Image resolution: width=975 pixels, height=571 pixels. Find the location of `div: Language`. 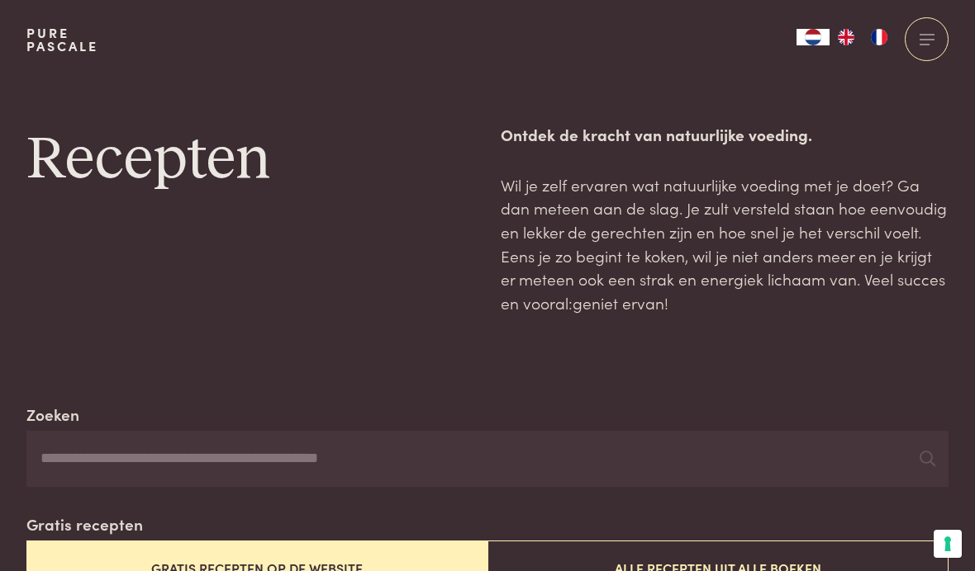

div: Language is located at coordinates (813, 37).